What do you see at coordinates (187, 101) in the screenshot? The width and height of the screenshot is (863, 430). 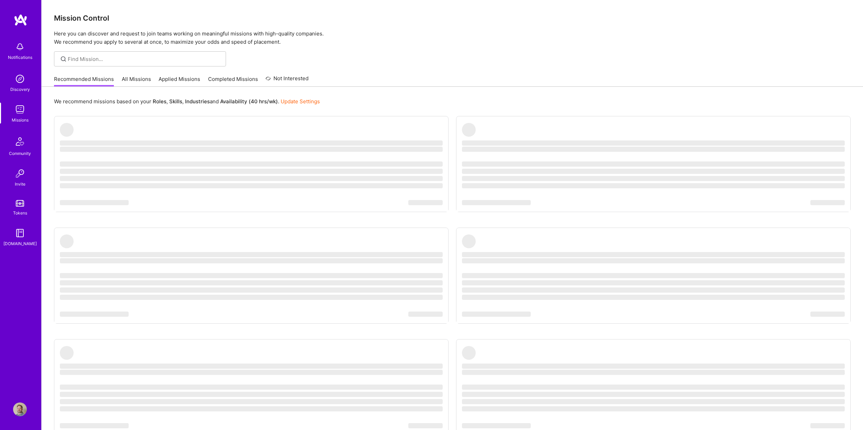 I see `p: We recommend missions based on your , , and .` at bounding box center [187, 101].